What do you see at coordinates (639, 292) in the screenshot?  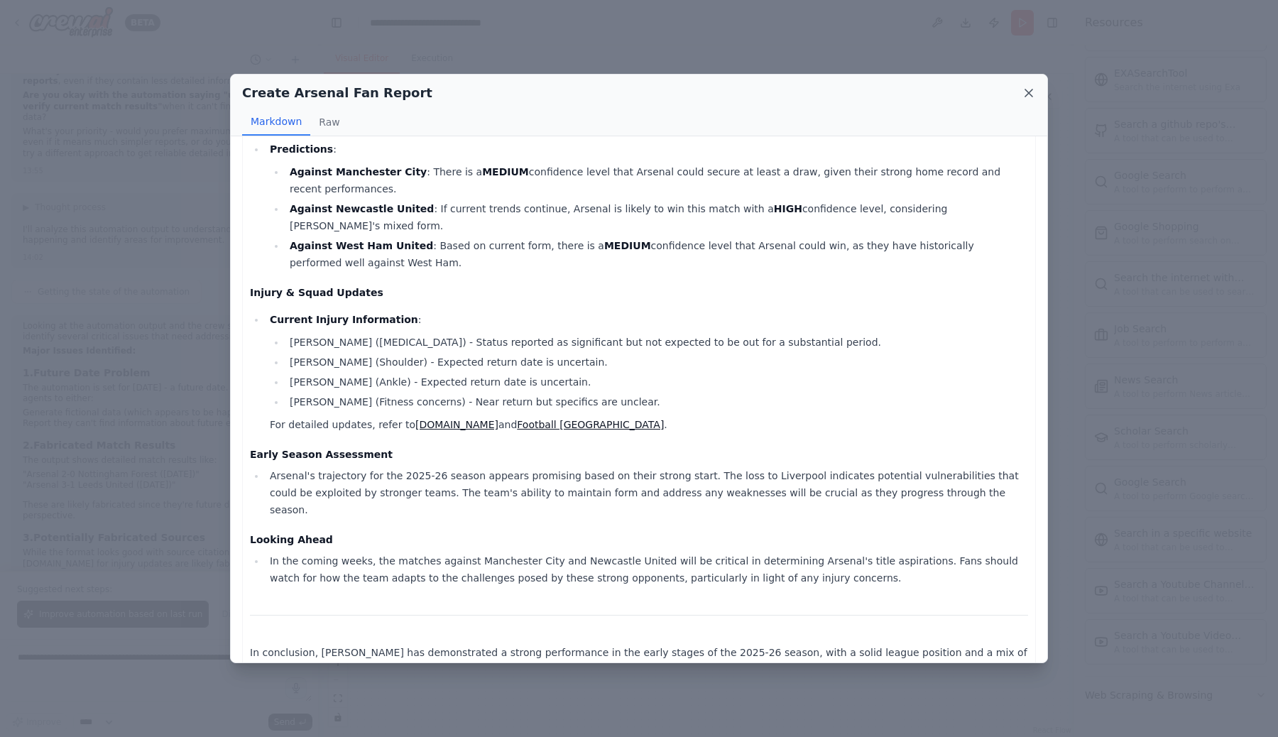 I see `h4: Injury & Squad Updates` at bounding box center [639, 292].